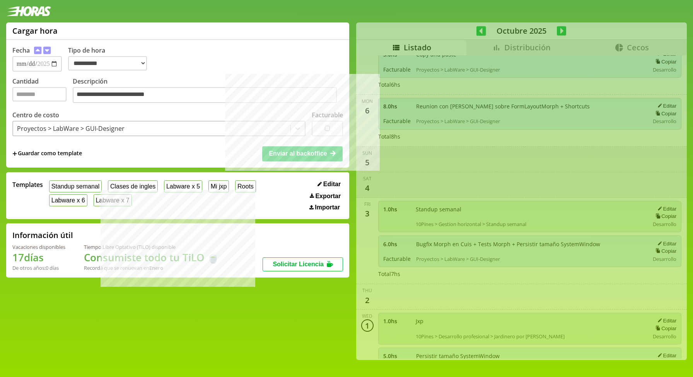 This screenshot has height=377, width=693. Describe the element at coordinates (298, 264) in the screenshot. I see `span: Solicitar Licencia` at that location.